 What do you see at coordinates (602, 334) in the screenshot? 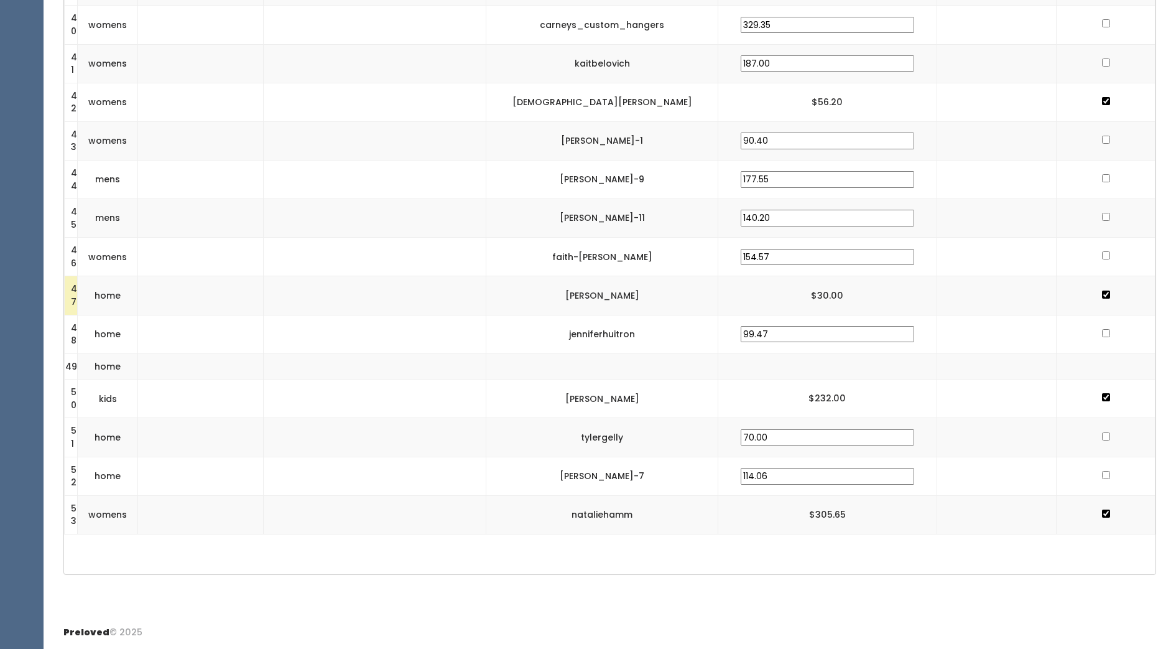
I see `td: jenniferhuitron` at bounding box center [602, 334].